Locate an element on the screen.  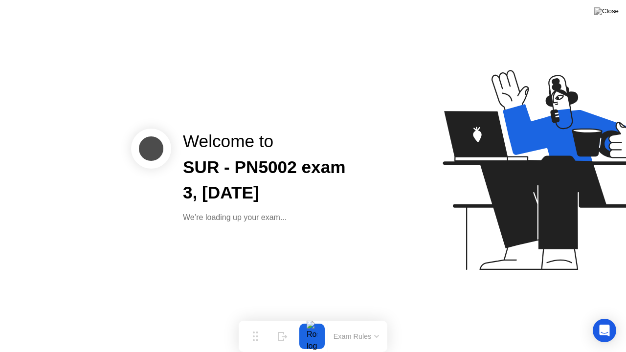
div: Welcome to is located at coordinates (273, 141).